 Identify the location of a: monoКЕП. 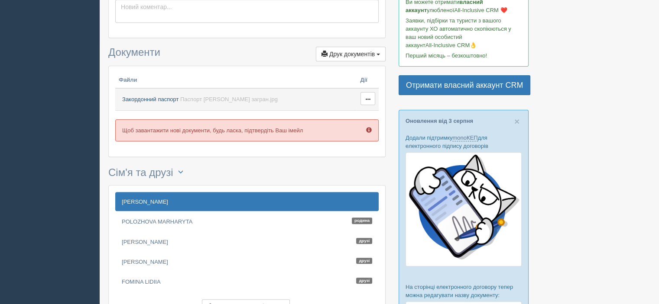
(465, 138).